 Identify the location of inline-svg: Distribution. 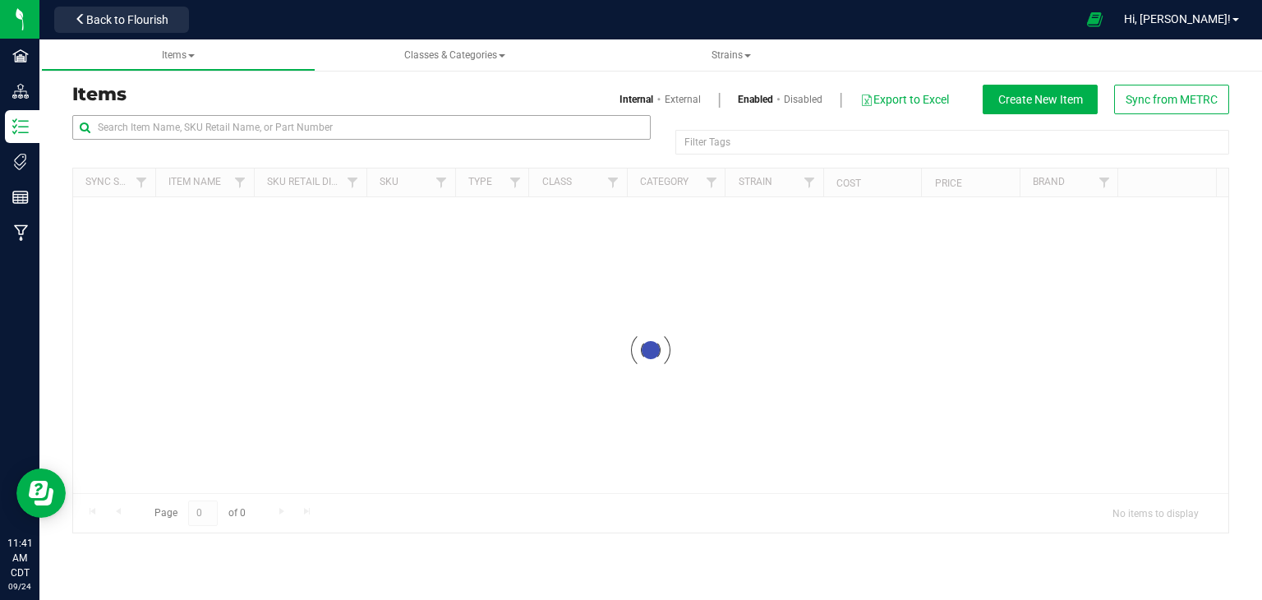
(21, 91).